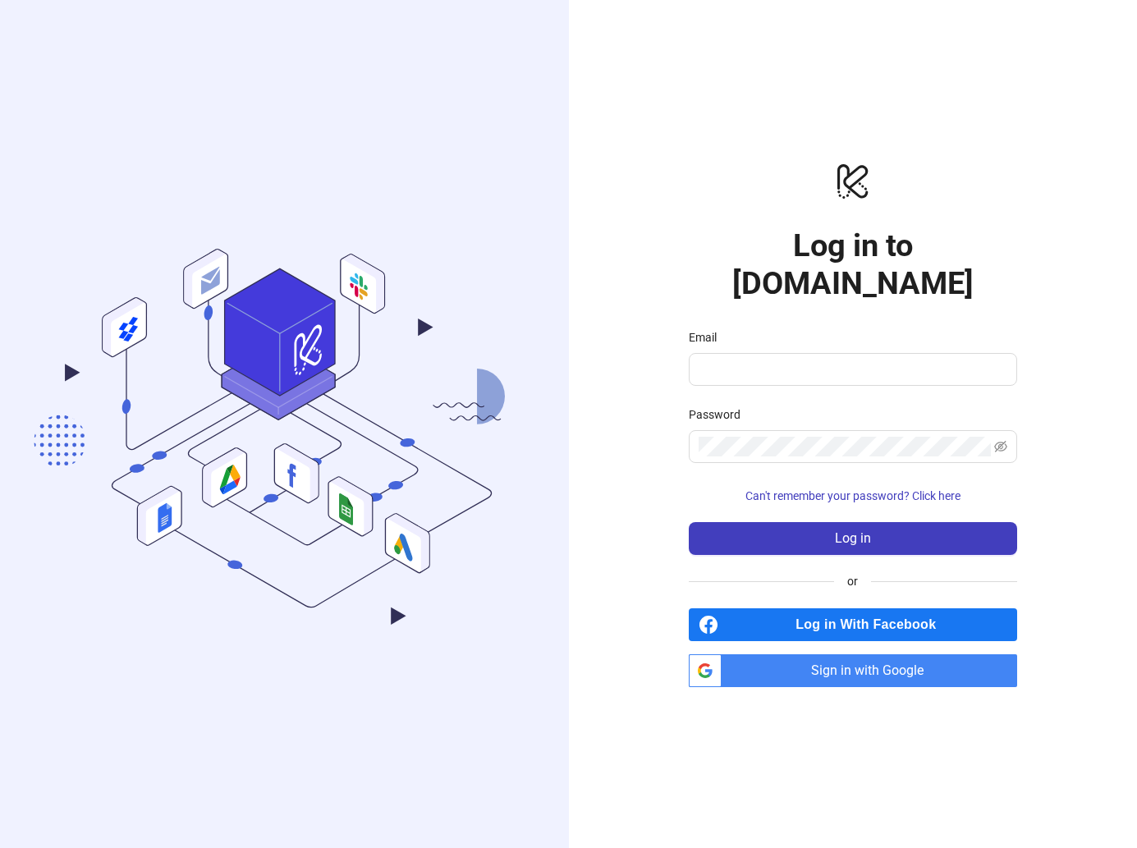 This screenshot has height=848, width=1137. What do you see at coordinates (871, 625) in the screenshot?
I see `span: Log in With Facebook` at bounding box center [871, 625].